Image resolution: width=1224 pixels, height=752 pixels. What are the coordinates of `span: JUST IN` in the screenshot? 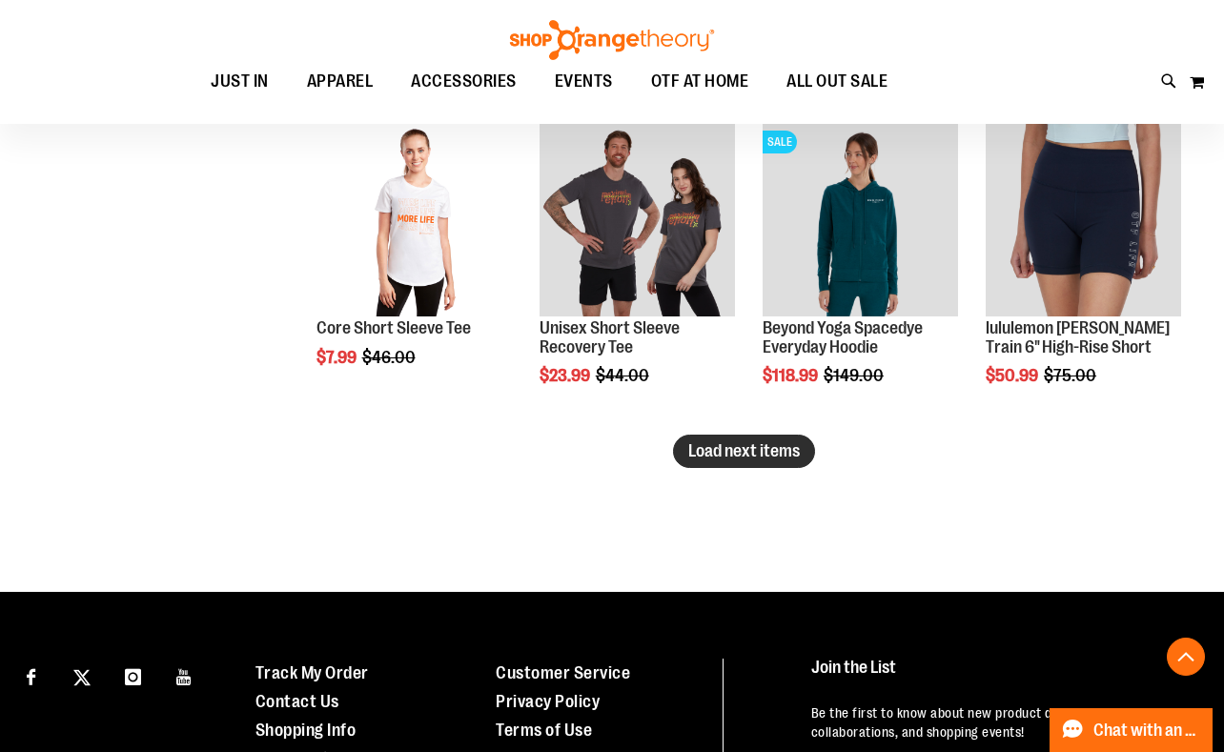 It's located at (239, 81).